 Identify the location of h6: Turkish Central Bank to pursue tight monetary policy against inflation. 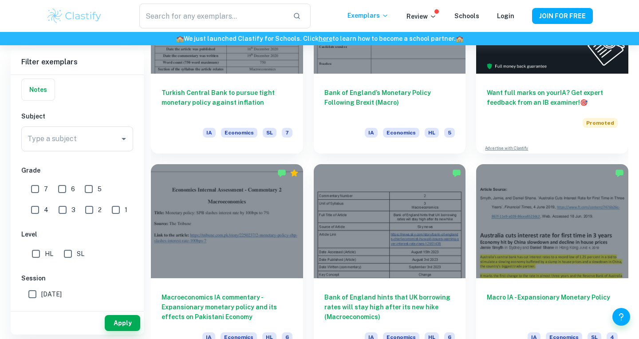
(227, 102).